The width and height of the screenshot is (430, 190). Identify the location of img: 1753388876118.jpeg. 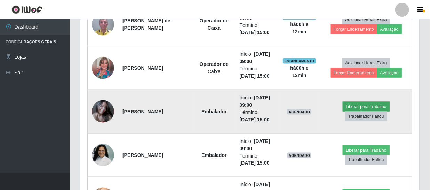
(103, 68).